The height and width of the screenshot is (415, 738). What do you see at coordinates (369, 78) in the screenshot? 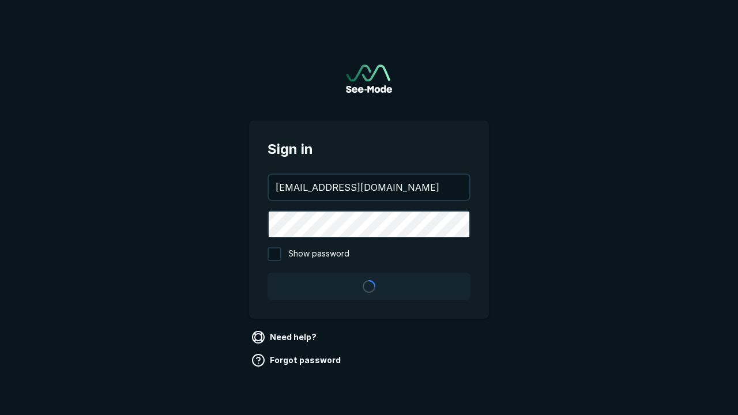
I see `img: See-Mode Logo` at bounding box center [369, 78].